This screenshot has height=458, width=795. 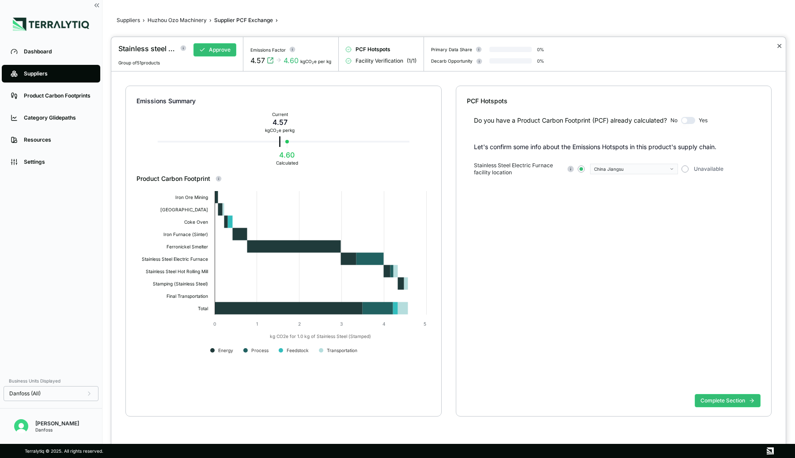 What do you see at coordinates (299, 324) in the screenshot?
I see `text: 2` at bounding box center [299, 324].